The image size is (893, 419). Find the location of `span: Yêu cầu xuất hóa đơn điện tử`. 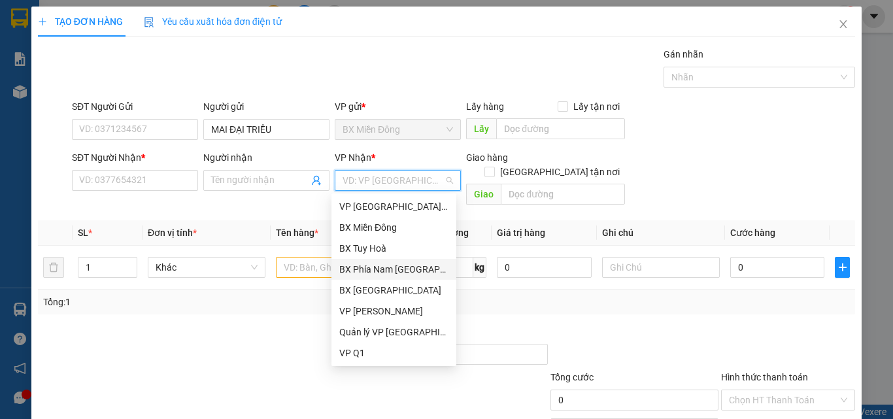

span: Yêu cầu xuất hóa đơn điện tử is located at coordinates (213, 22).